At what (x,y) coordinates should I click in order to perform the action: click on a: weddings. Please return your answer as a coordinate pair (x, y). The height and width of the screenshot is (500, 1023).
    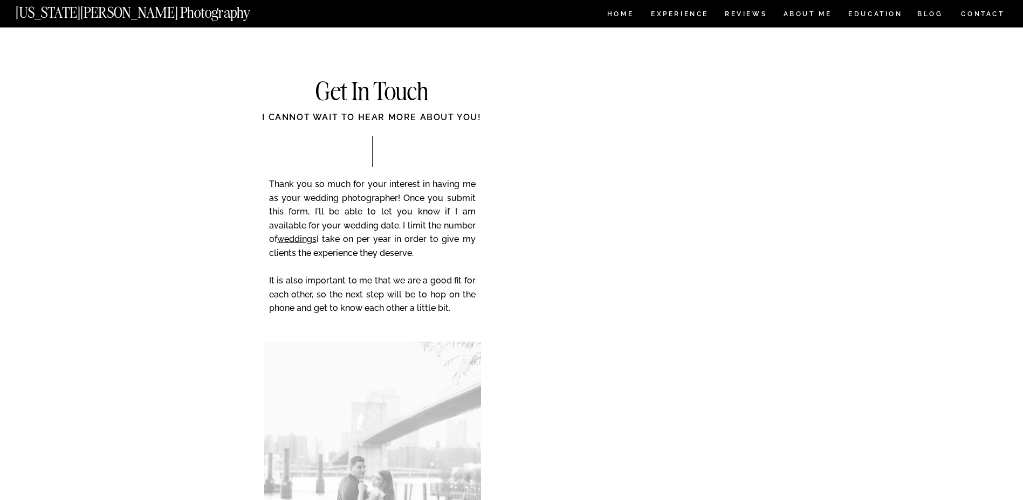
    Looking at the image, I should click on (296, 239).